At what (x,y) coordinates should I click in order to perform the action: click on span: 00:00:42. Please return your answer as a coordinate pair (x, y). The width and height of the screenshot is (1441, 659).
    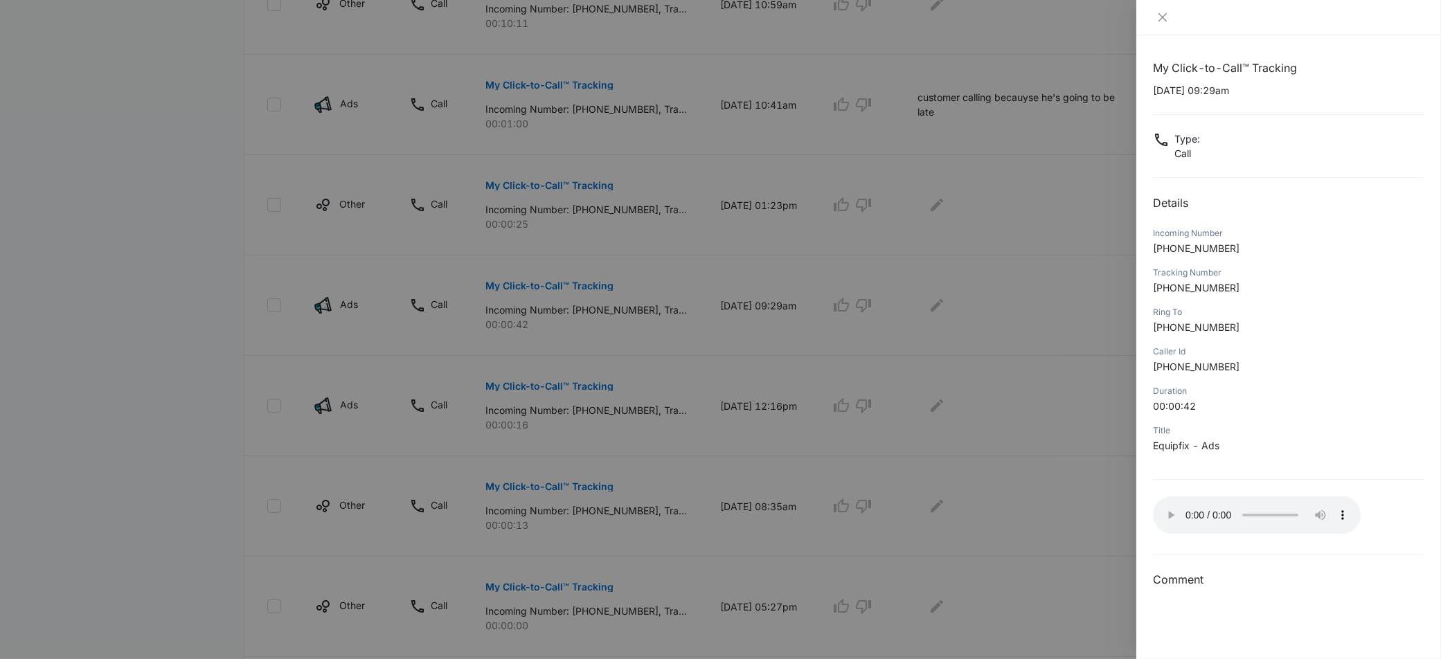
    Looking at the image, I should click on (1174, 406).